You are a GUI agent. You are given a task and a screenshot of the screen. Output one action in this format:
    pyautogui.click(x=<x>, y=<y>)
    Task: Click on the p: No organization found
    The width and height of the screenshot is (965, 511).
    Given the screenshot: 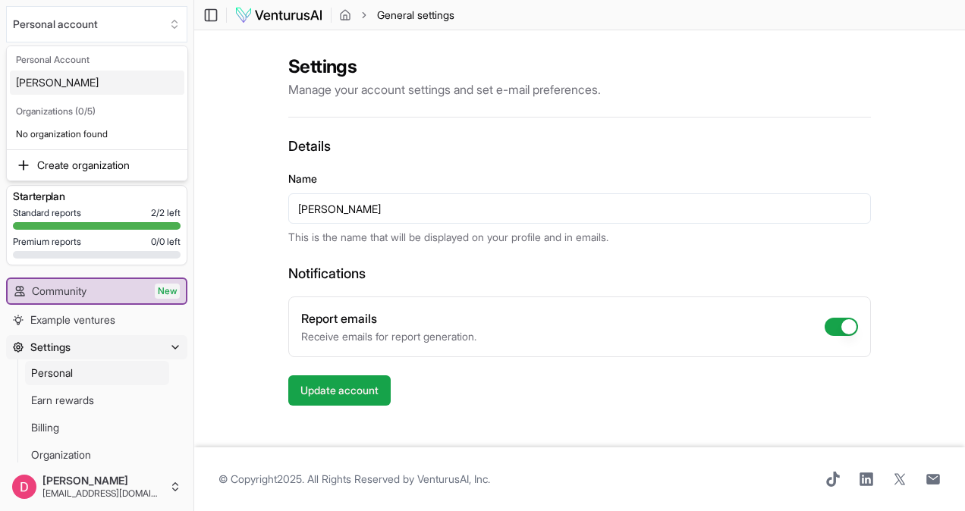 What is the action you would take?
    pyautogui.click(x=97, y=134)
    